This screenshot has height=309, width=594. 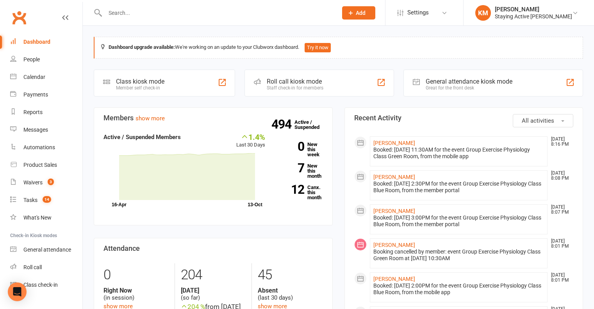 I want to click on div: Calendar, so click(x=34, y=77).